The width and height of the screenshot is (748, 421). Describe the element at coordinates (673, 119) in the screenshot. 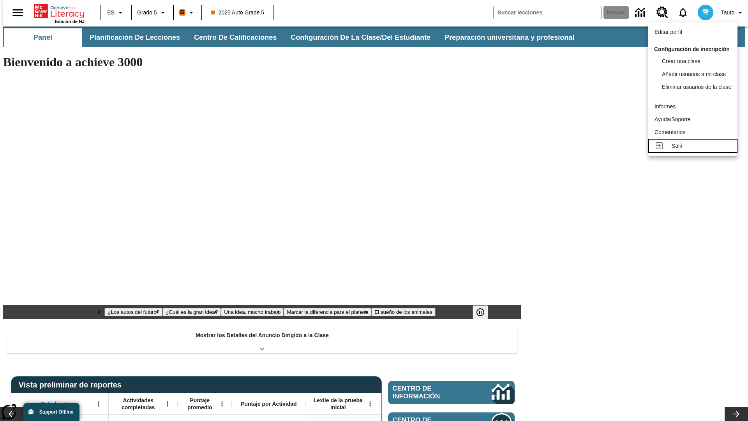

I see `span: Ayuda/Soporte` at that location.